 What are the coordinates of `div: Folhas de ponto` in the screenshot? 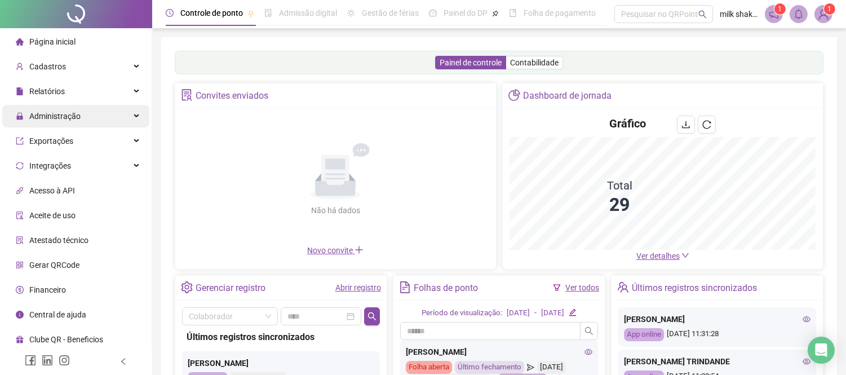 It's located at (446, 288).